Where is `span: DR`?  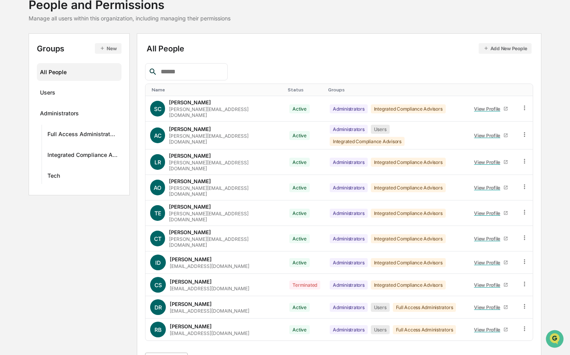 span: DR is located at coordinates (158, 307).